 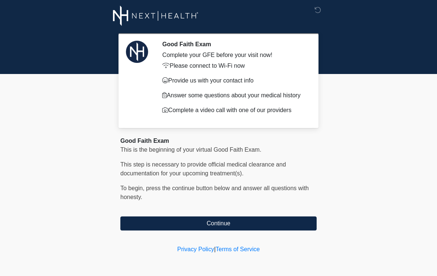 What do you see at coordinates (137, 52) in the screenshot?
I see `img: Agent Avatar` at bounding box center [137, 52].